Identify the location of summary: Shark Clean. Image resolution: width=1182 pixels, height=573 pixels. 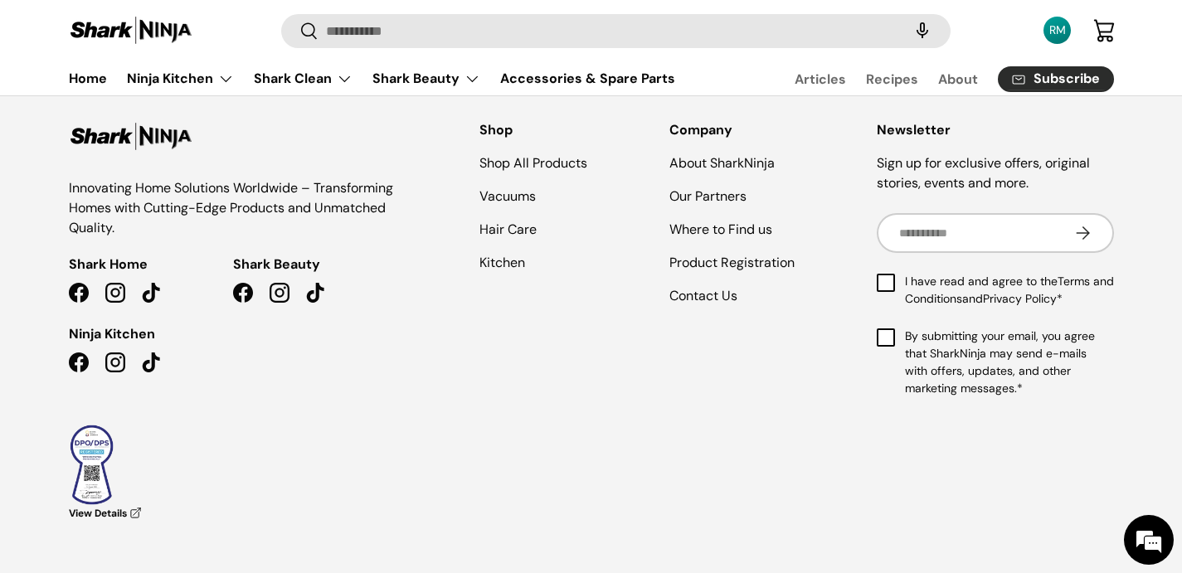
(303, 79).